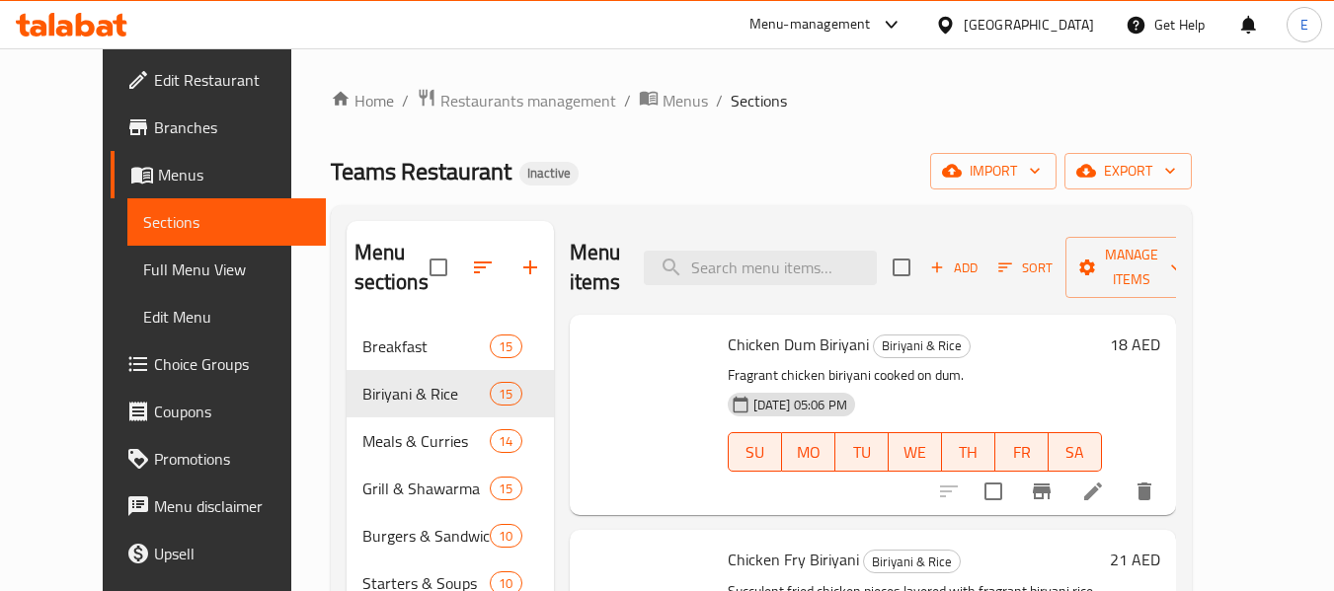  Describe the element at coordinates (530, 268) in the screenshot. I see `button: Add section` at that location.